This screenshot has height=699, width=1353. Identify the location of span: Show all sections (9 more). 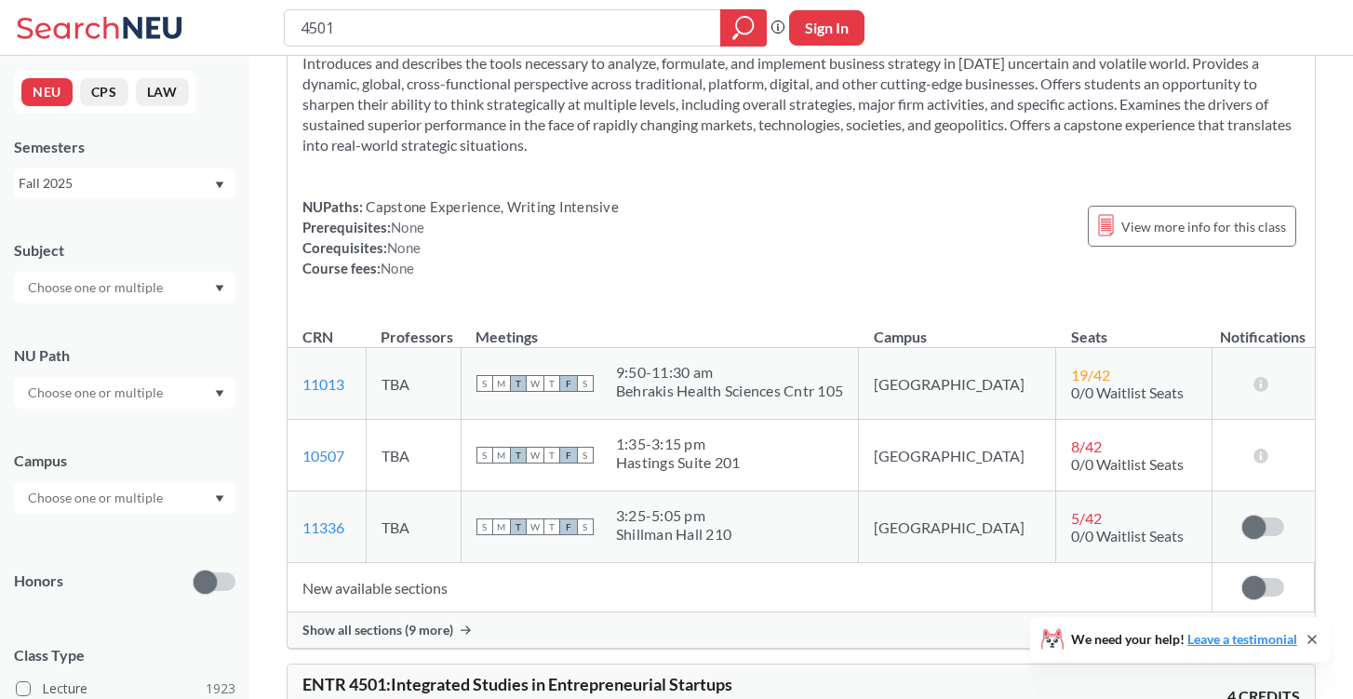
(378, 630).